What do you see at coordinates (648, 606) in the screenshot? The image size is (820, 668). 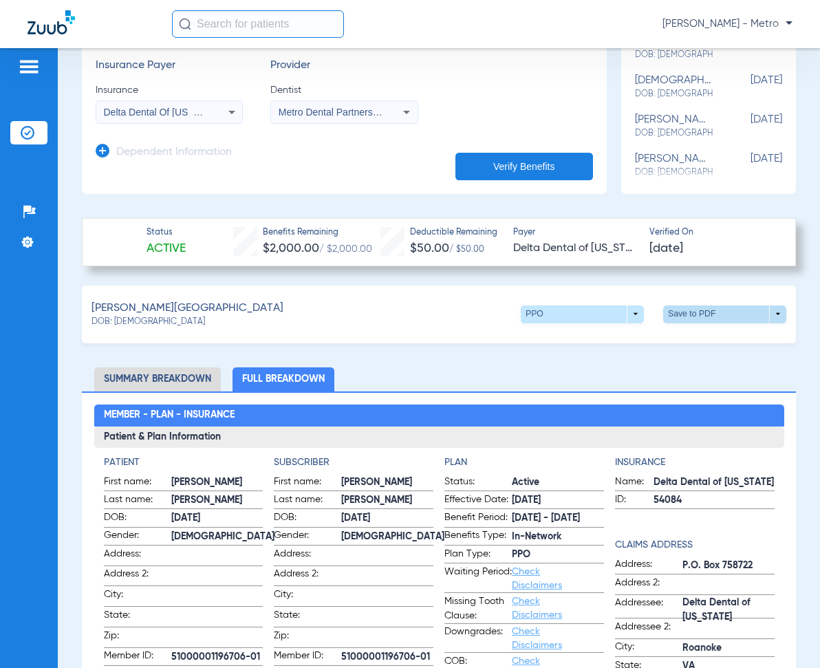 I see `span: Addressee:` at bounding box center [648, 606].